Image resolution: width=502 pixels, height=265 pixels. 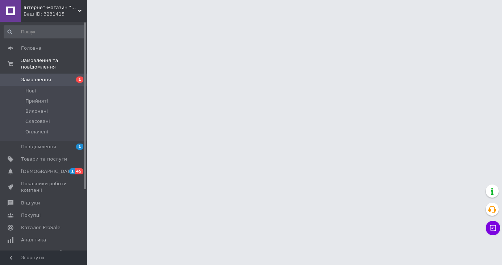 What do you see at coordinates (45, 32) in the screenshot?
I see `input: Пошук` at bounding box center [45, 32].